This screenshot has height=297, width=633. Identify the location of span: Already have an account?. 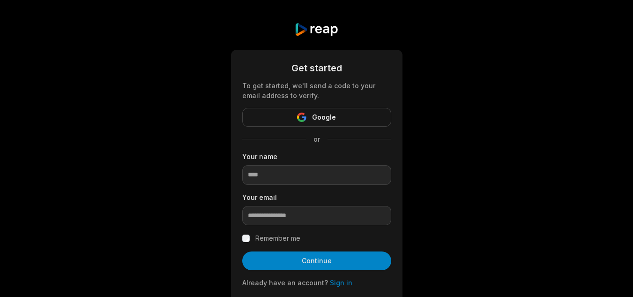
(285, 282).